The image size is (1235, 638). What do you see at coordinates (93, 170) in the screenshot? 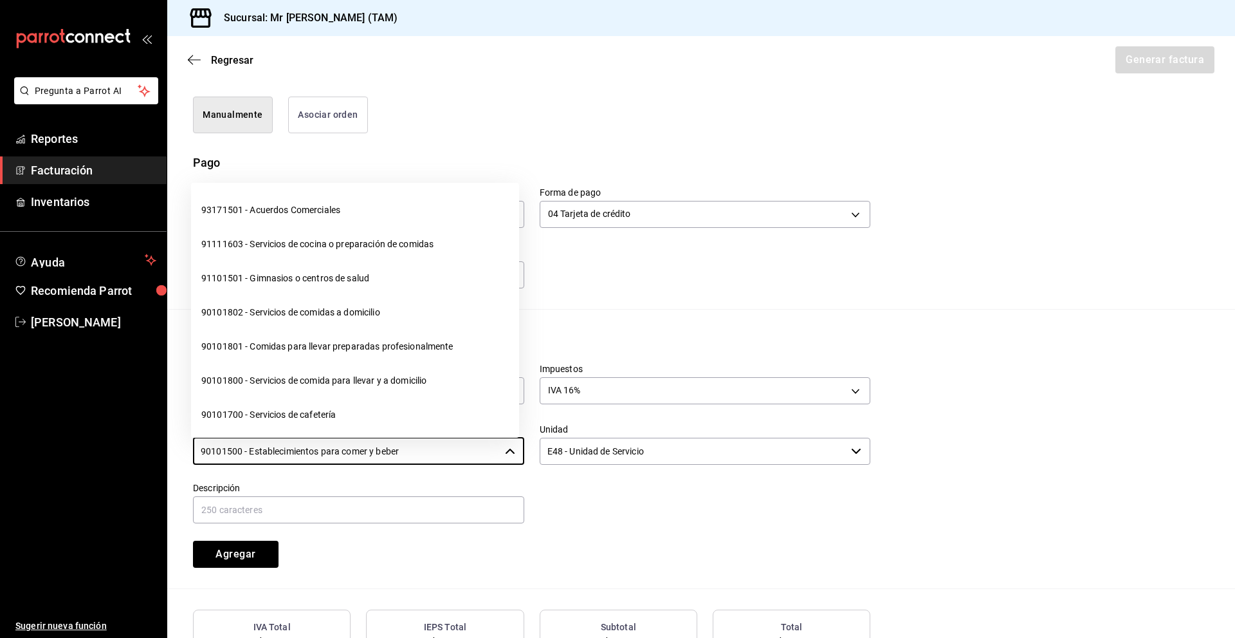
I see `span: Facturación` at bounding box center [93, 170].